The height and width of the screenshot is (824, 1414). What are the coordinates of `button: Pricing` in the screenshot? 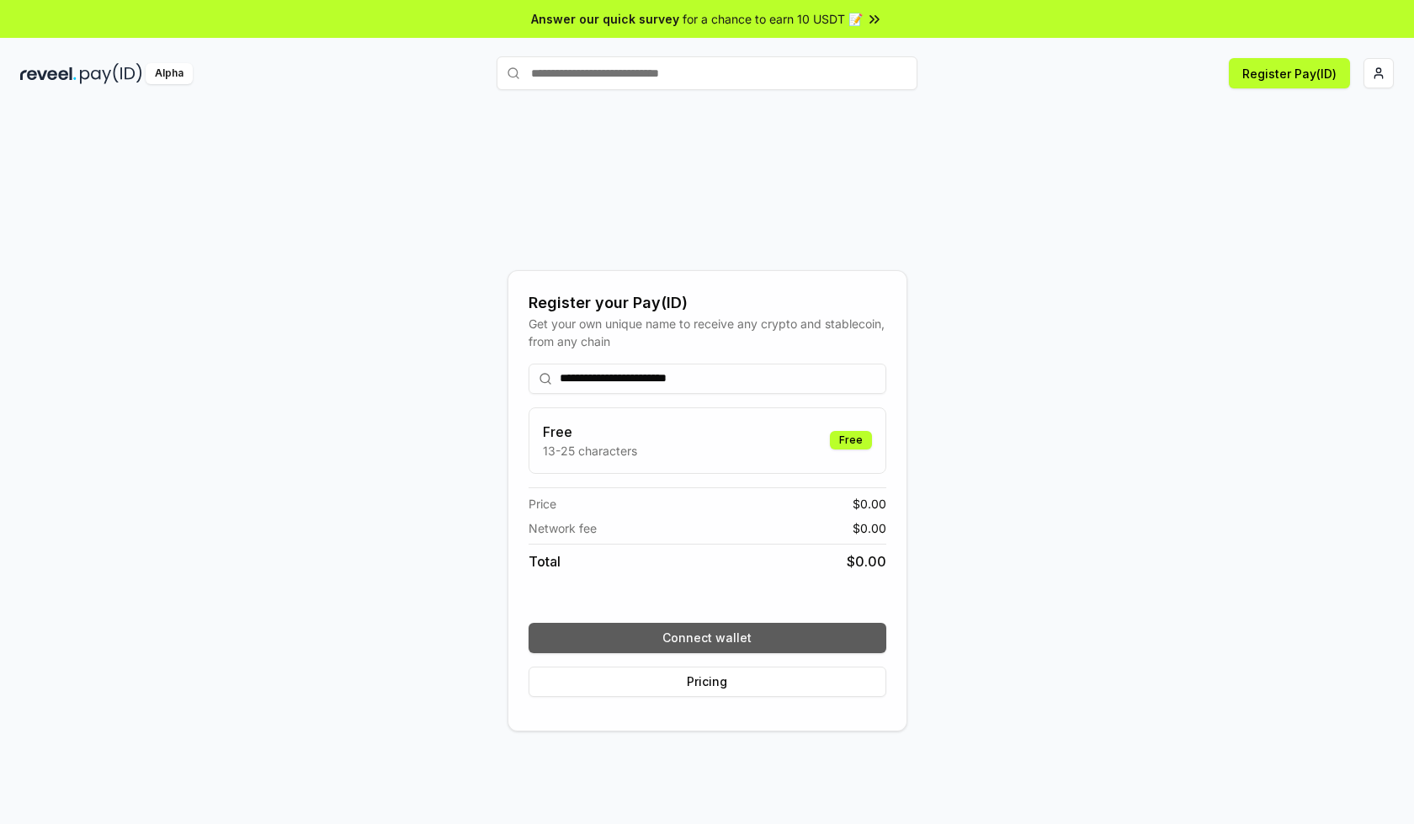 It's located at (707, 682).